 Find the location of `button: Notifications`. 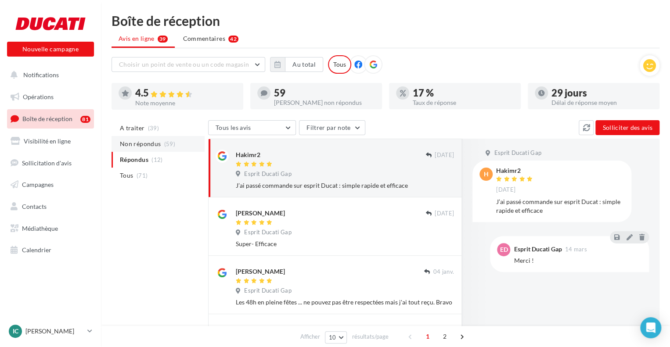

button: Notifications is located at coordinates (49, 75).